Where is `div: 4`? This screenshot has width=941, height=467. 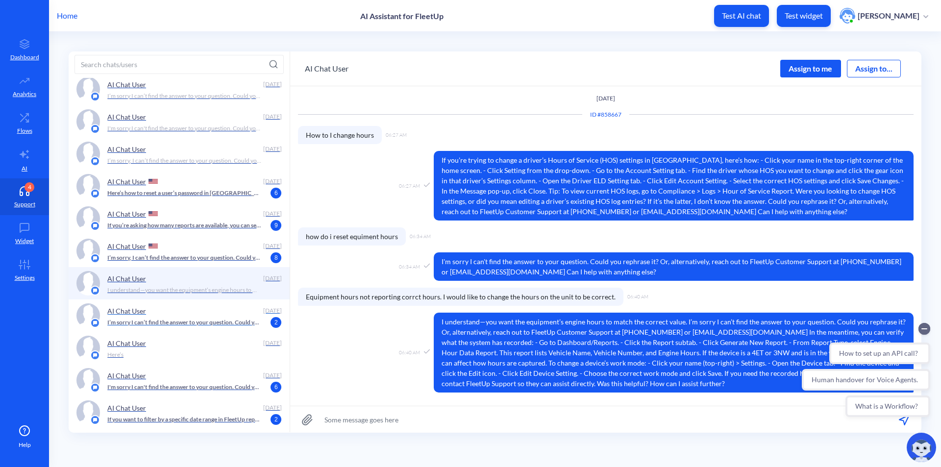
div: 4 is located at coordinates (29, 187).